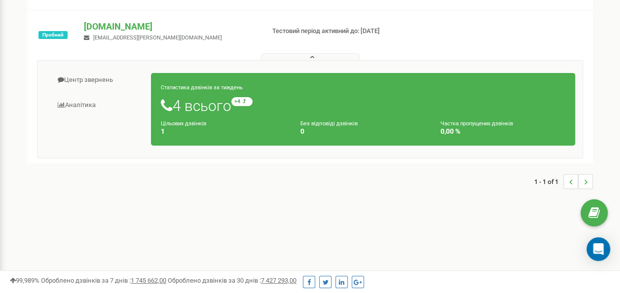 The width and height of the screenshot is (620, 293). What do you see at coordinates (104, 280) in the screenshot?
I see `span: Оброблено дзвінків за 7 днів :` at bounding box center [104, 280].